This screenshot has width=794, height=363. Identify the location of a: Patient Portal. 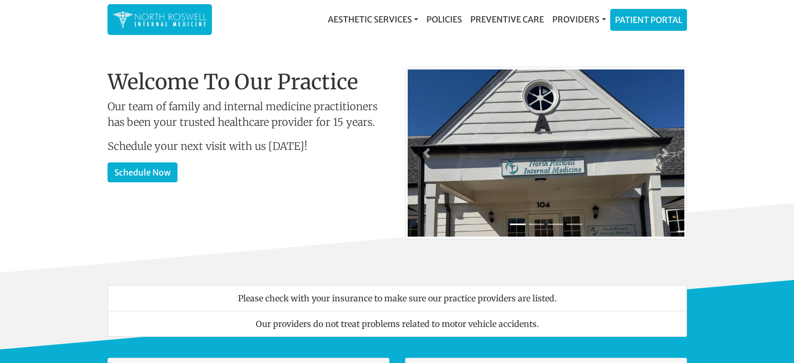
(648, 20).